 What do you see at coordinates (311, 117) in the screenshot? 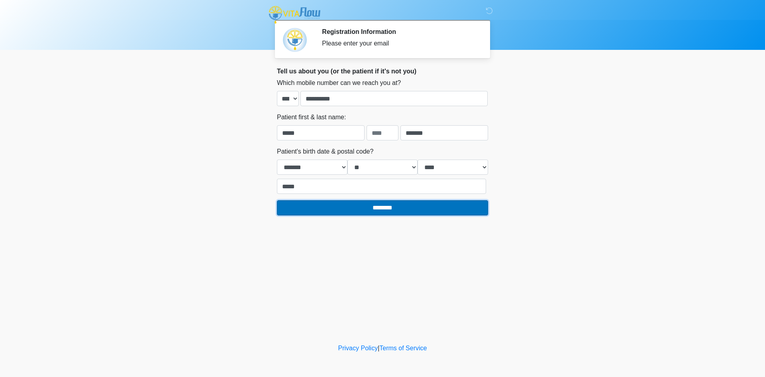
I see `label: Patient first & last name:` at bounding box center [311, 117].